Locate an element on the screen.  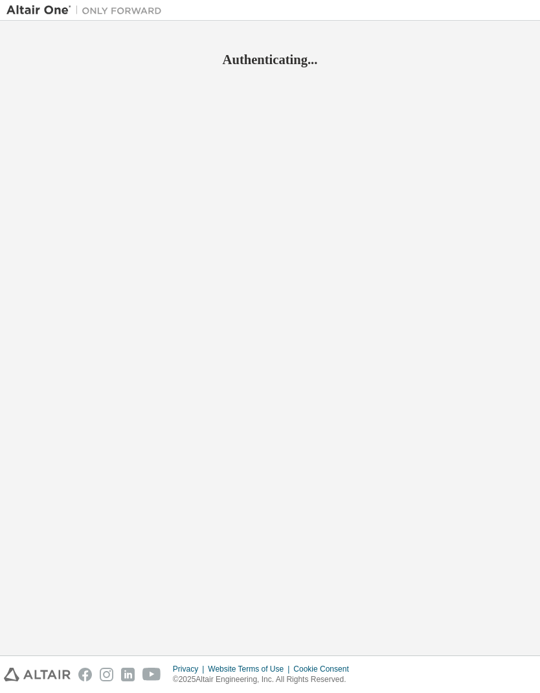
div: Cookie Consent is located at coordinates (324, 669).